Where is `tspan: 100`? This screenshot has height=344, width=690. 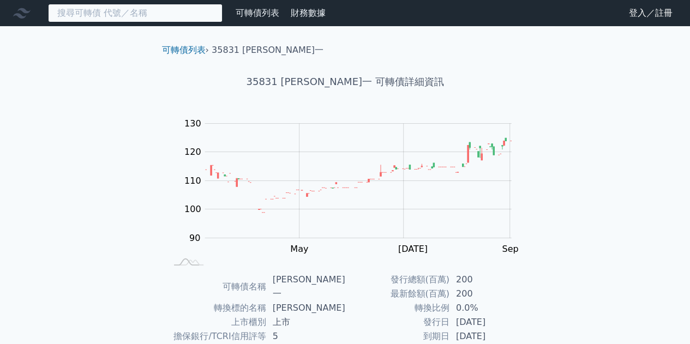
tspan: 100 is located at coordinates (193, 209).